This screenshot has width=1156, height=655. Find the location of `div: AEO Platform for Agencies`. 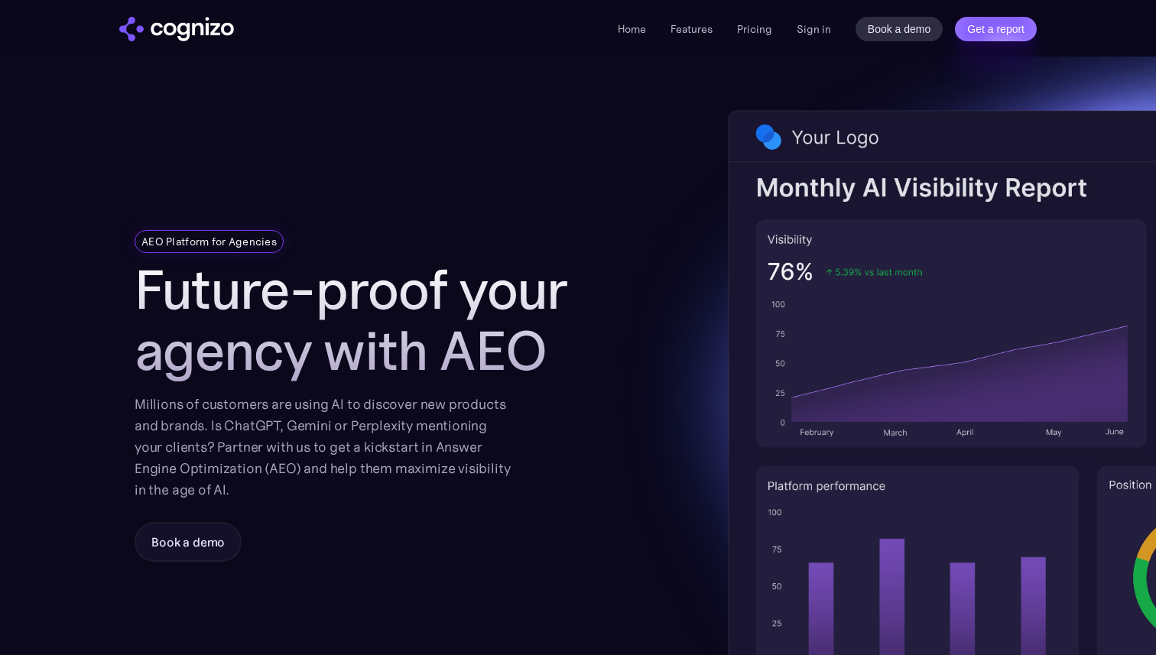

div: AEO Platform for Agencies is located at coordinates (209, 242).